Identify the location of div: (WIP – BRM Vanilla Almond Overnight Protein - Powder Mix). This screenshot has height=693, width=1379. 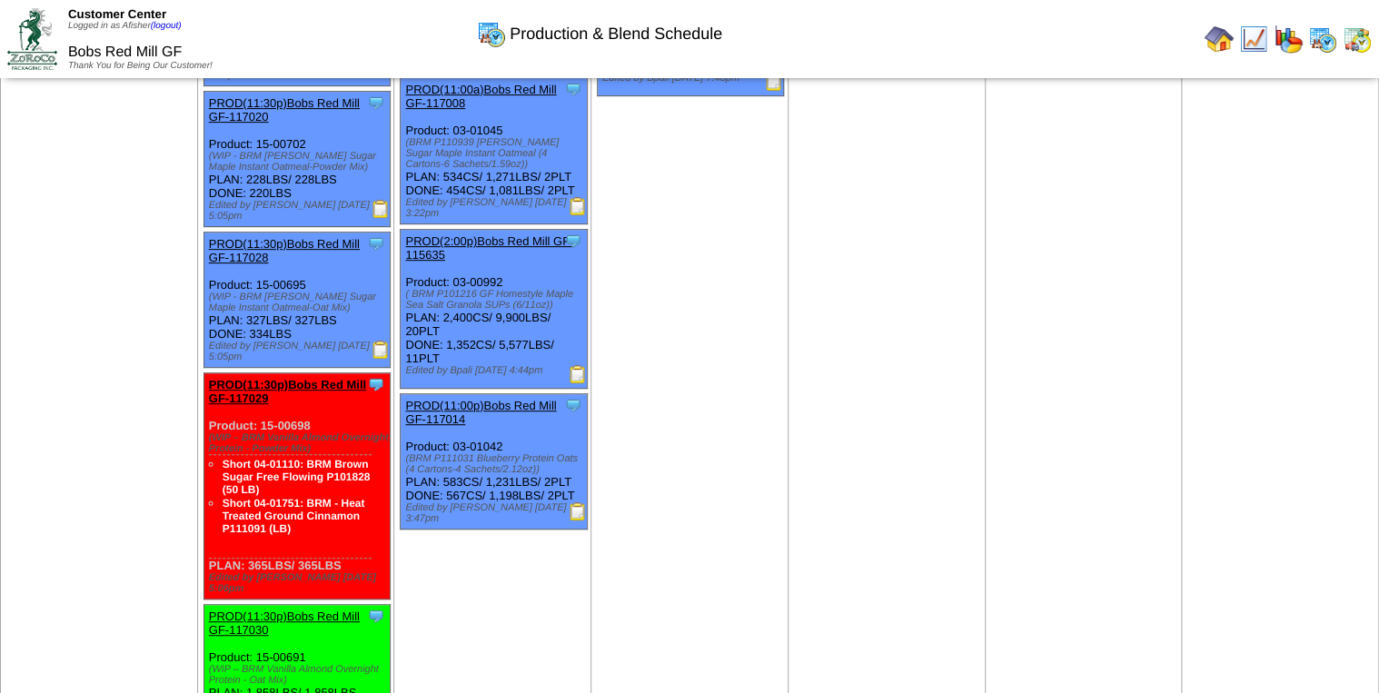
(299, 443).